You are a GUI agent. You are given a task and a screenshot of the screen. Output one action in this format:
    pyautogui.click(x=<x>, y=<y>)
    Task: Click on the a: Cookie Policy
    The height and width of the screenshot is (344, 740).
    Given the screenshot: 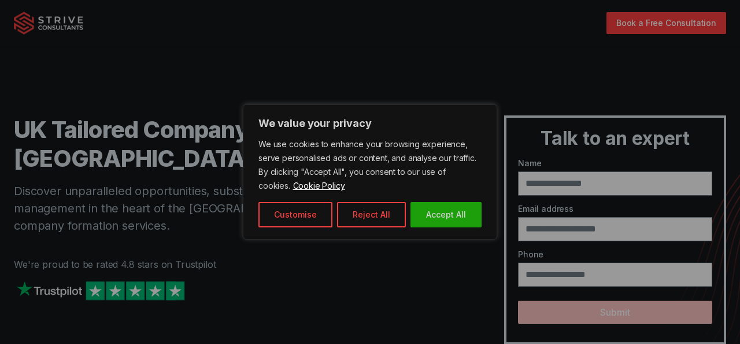 What is the action you would take?
    pyautogui.click(x=319, y=186)
    